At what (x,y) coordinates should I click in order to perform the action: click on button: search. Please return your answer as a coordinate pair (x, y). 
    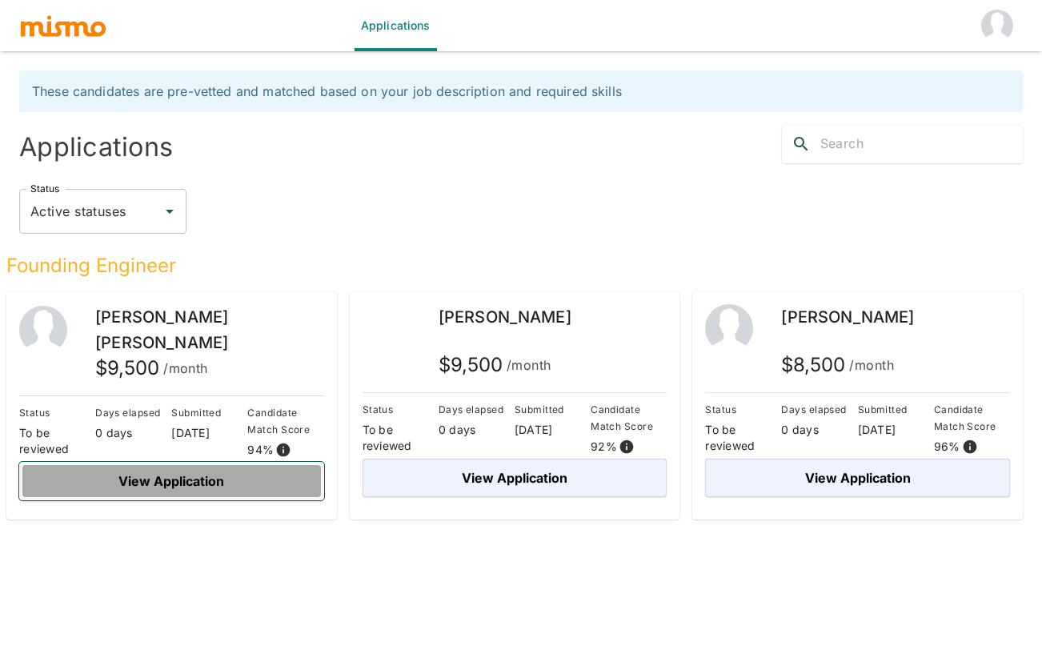
    Looking at the image, I should click on (801, 144).